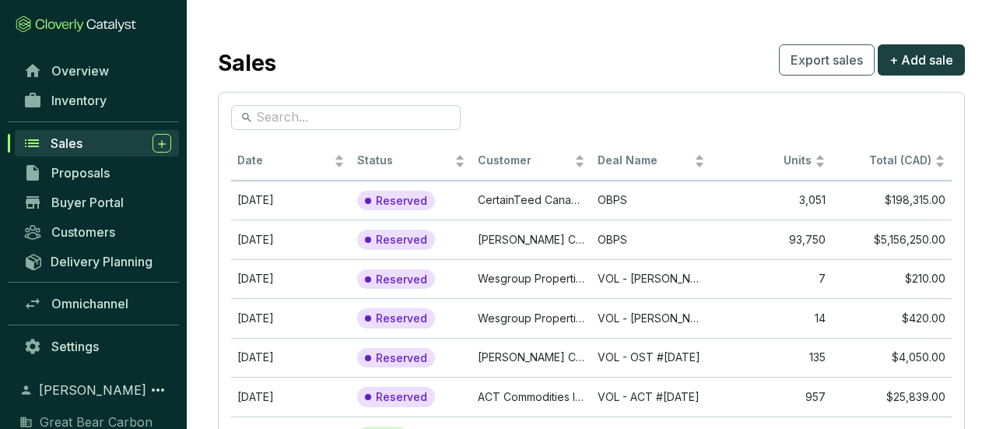 This screenshot has height=429, width=996. What do you see at coordinates (97, 173) in the screenshot?
I see `a: Proposals` at bounding box center [97, 173].